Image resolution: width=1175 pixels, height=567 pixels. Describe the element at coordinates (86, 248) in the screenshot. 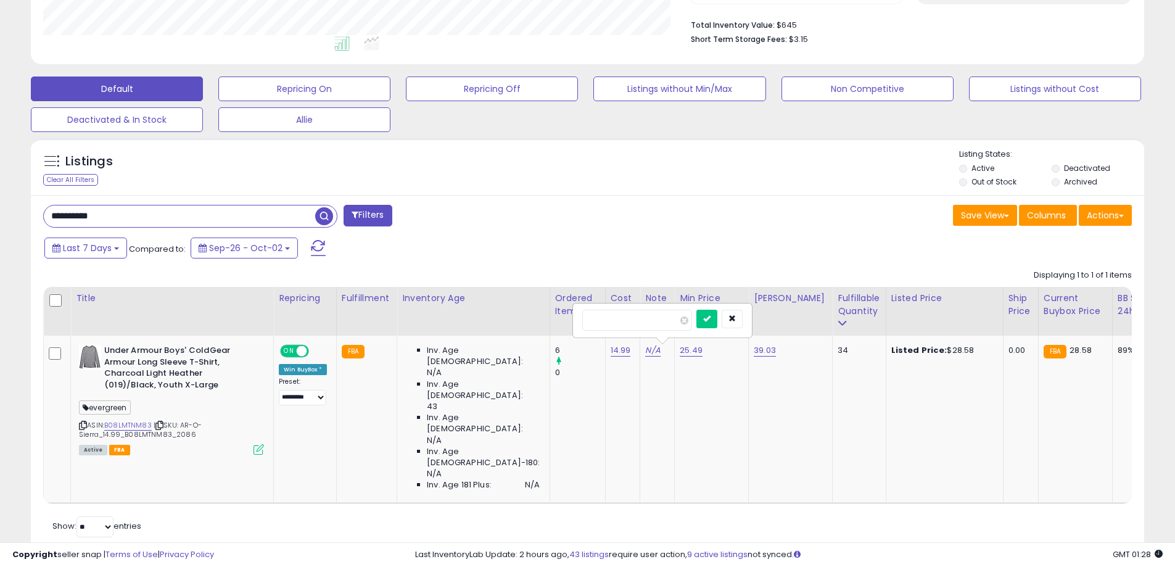

I see `button: Last 7 Days` at that location.